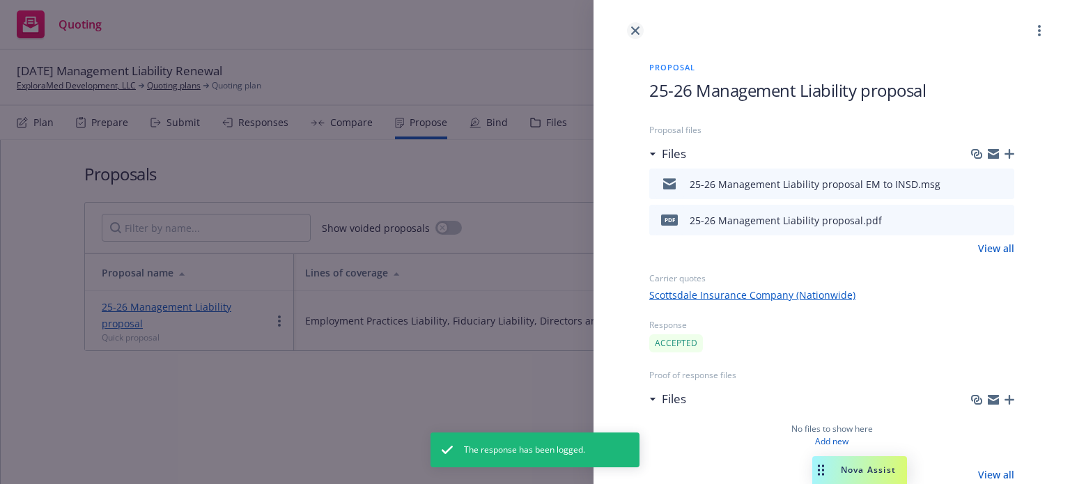  What do you see at coordinates (868, 470) in the screenshot?
I see `span: Nova Assist` at bounding box center [868, 470].